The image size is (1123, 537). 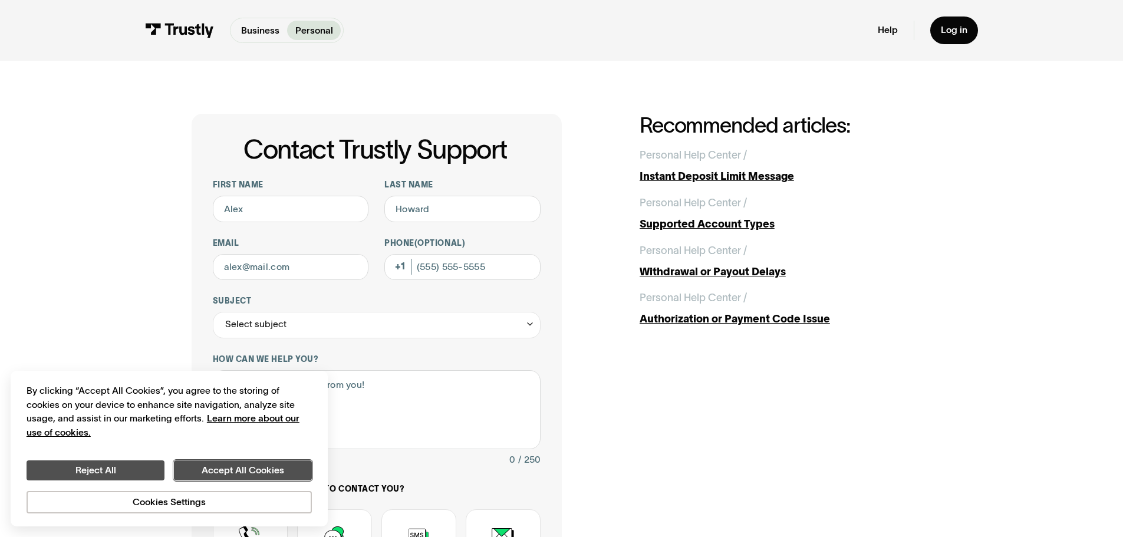 What do you see at coordinates (462, 267) in the screenshot?
I see `input: (555) 555-5555` at bounding box center [462, 267].